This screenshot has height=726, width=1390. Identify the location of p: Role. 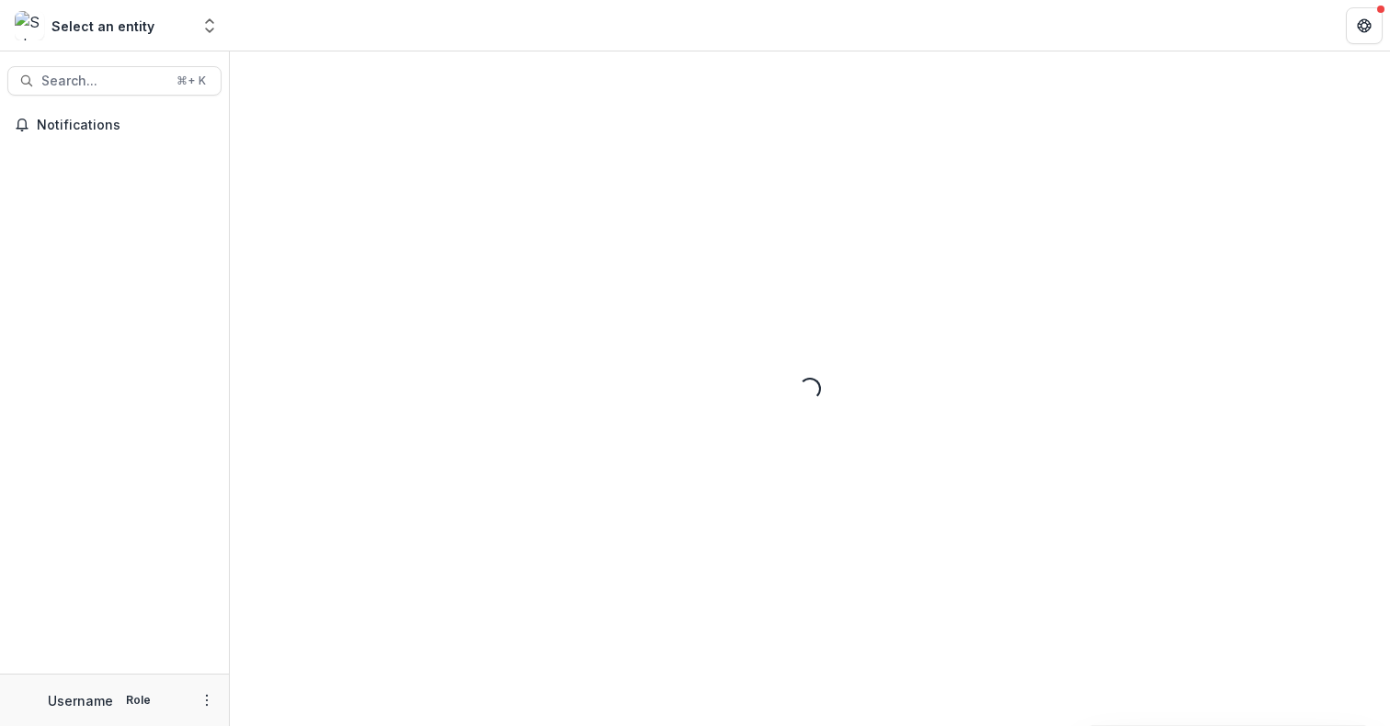
(138, 701).